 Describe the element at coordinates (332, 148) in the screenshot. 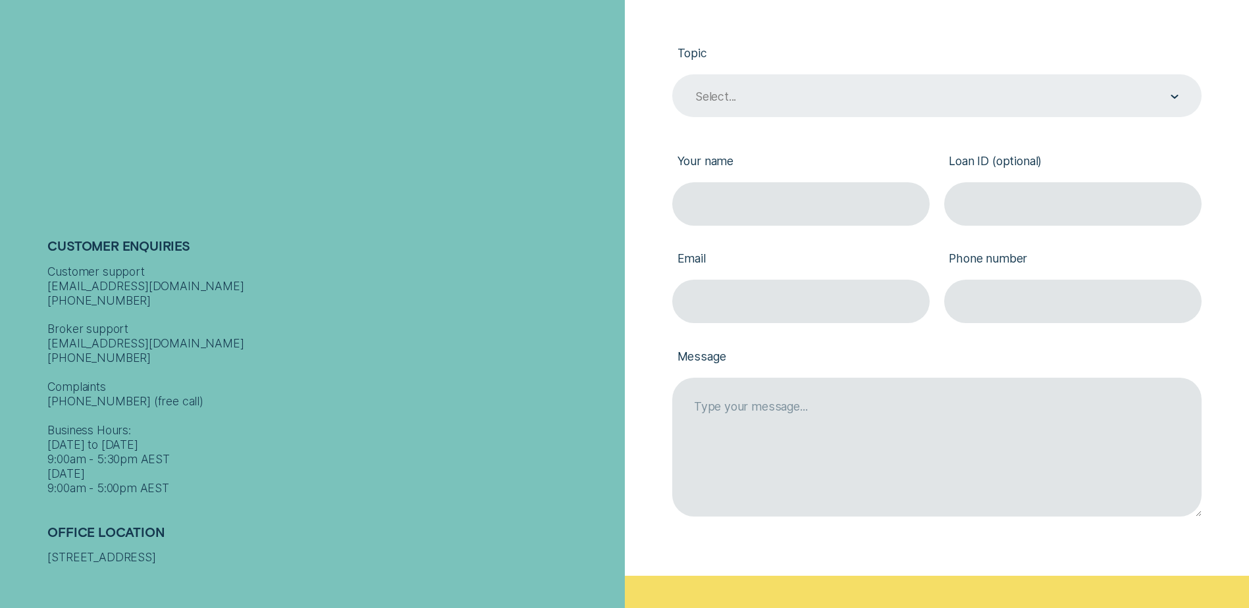

I see `h1: Get In Touch` at that location.